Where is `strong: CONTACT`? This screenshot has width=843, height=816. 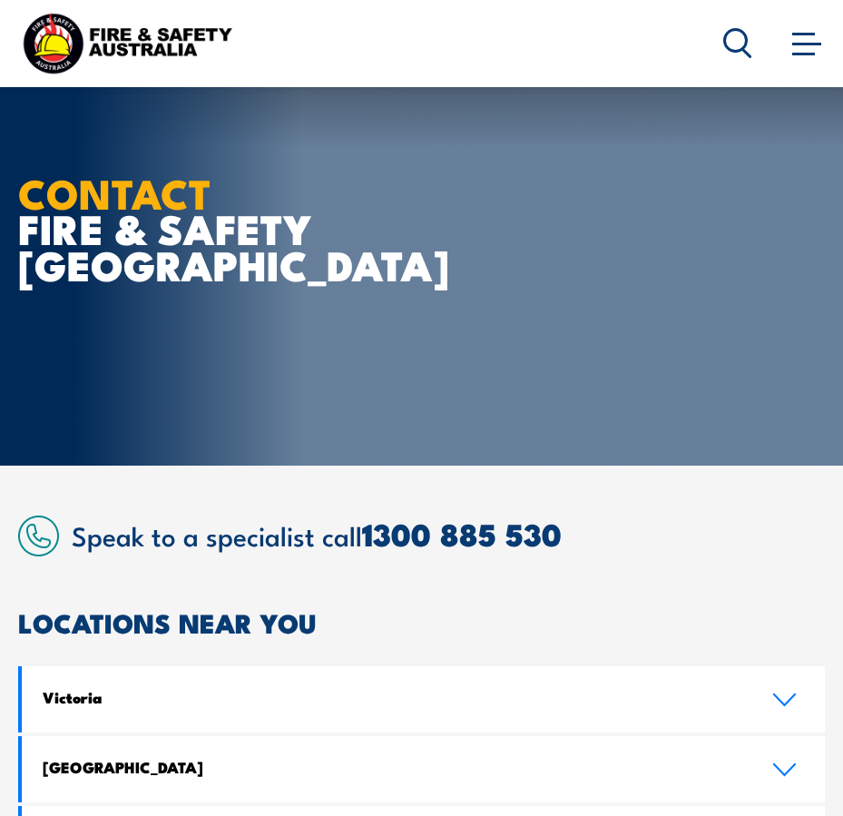
strong: CONTACT is located at coordinates (114, 191).